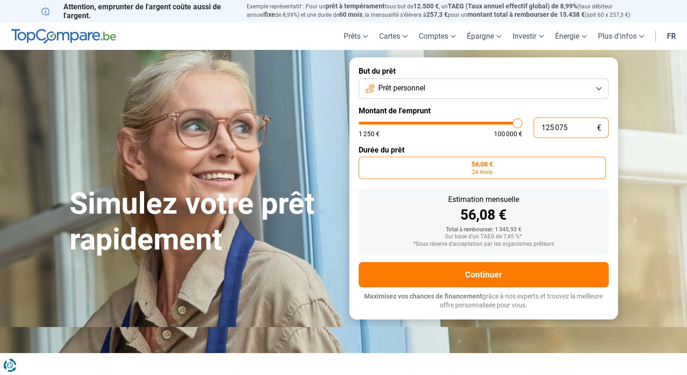 The image size is (687, 375). What do you see at coordinates (437, 36) in the screenshot?
I see `a: Comptes` at bounding box center [437, 36].